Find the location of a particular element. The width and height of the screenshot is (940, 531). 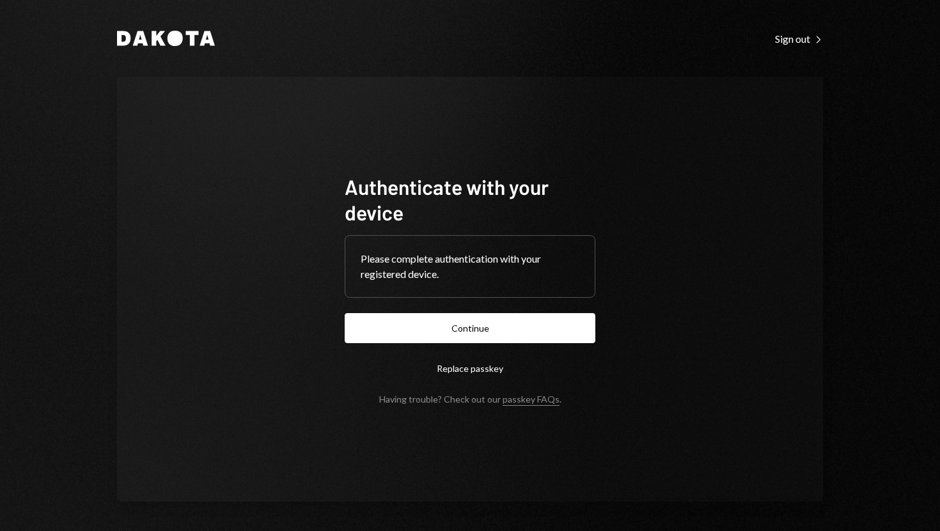

button: Replace passkey is located at coordinates (470, 368).